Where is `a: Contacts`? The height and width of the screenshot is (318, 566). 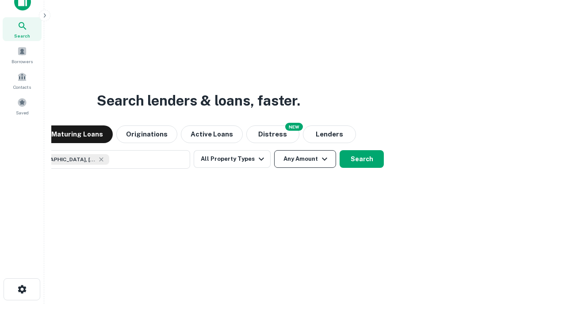 a: Contacts is located at coordinates (22, 80).